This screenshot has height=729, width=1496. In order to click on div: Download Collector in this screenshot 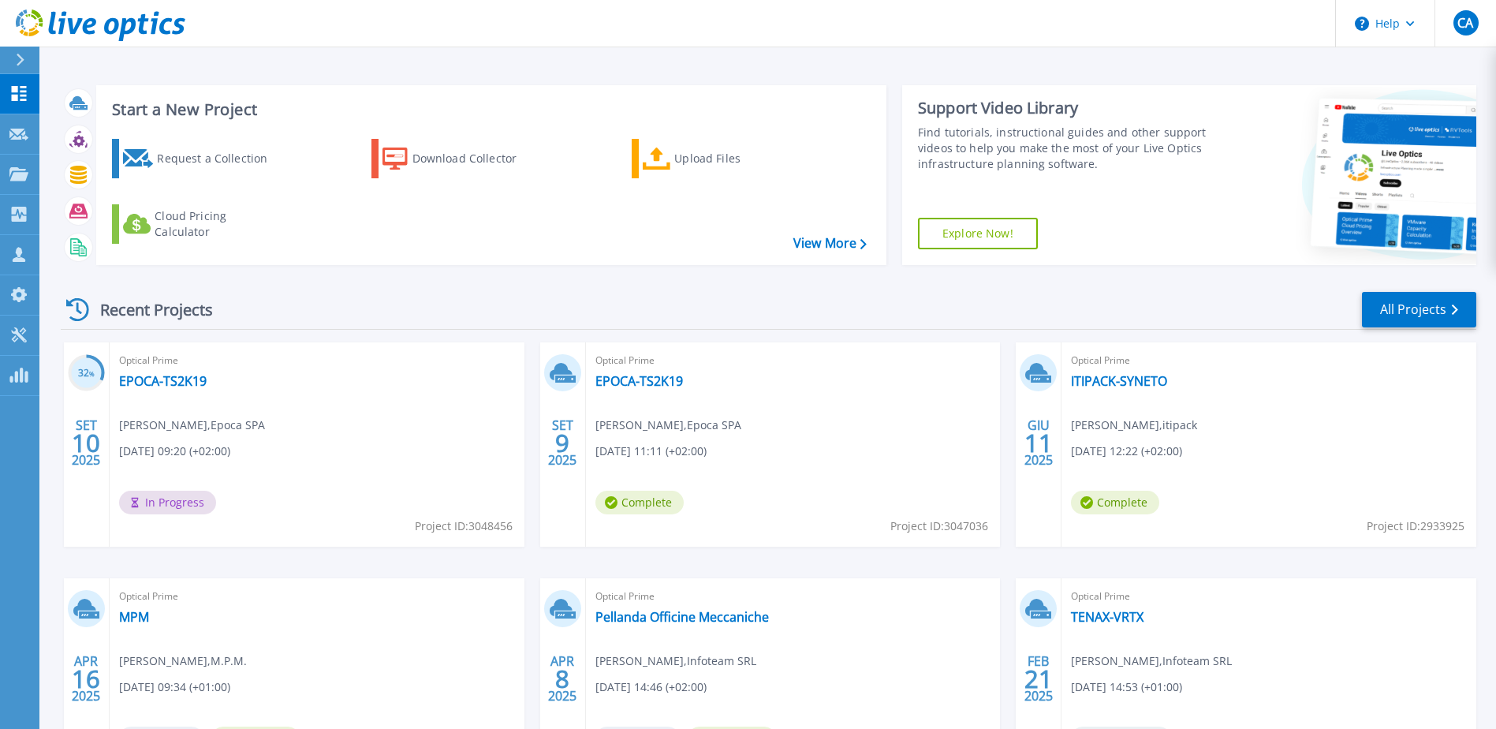, I will do `click(476, 159)`.